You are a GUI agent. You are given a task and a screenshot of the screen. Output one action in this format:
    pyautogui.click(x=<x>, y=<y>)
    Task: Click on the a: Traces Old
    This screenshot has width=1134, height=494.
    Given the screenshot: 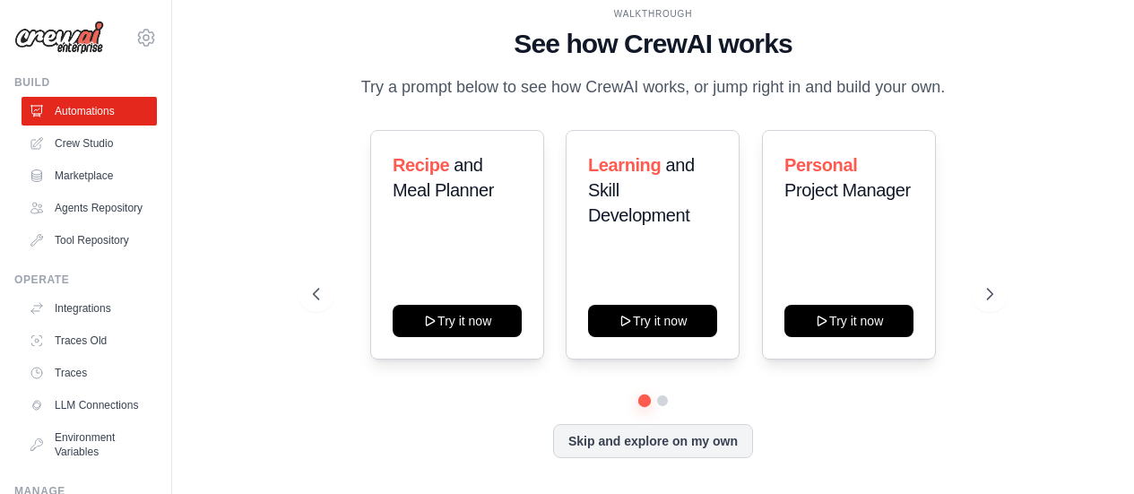 What is the action you would take?
    pyautogui.click(x=89, y=341)
    